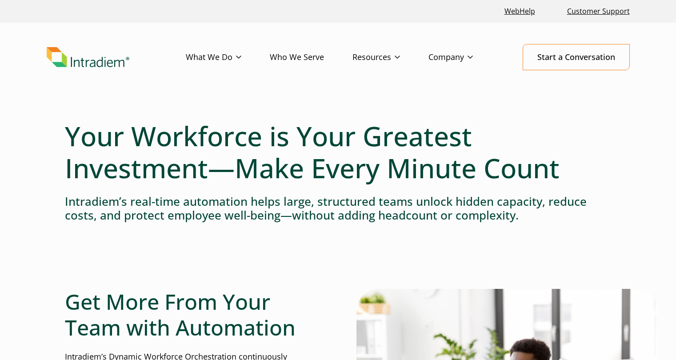 This screenshot has height=360, width=676. Describe the element at coordinates (465, 57) in the screenshot. I see `a: Company` at that location.